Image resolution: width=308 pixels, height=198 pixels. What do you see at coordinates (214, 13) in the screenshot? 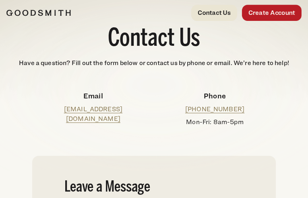
I see `a: Contact Us` at bounding box center [214, 13].